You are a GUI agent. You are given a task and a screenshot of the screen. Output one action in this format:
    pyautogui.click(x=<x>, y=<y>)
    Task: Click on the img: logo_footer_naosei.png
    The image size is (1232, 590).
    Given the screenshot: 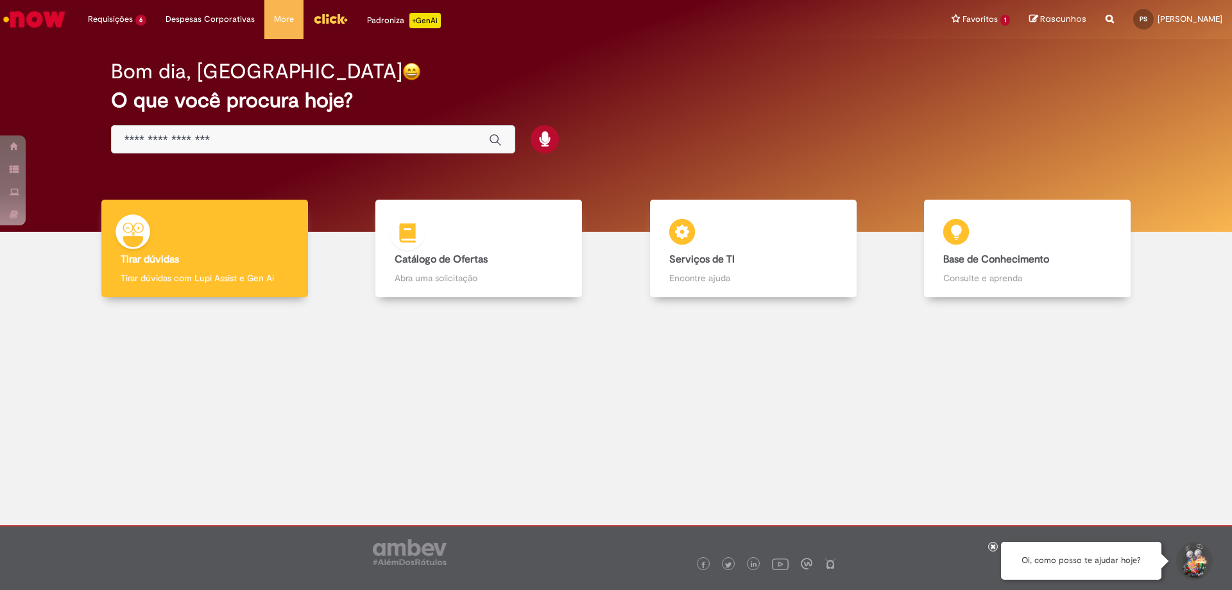 What is the action you would take?
    pyautogui.click(x=830, y=564)
    